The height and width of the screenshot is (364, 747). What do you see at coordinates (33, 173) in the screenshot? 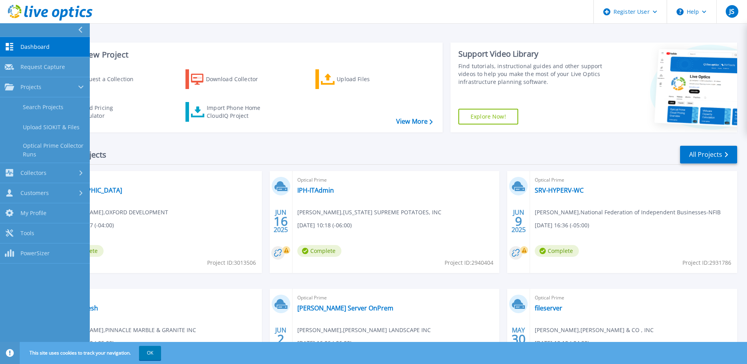
I see `span: Collectors` at bounding box center [33, 173].